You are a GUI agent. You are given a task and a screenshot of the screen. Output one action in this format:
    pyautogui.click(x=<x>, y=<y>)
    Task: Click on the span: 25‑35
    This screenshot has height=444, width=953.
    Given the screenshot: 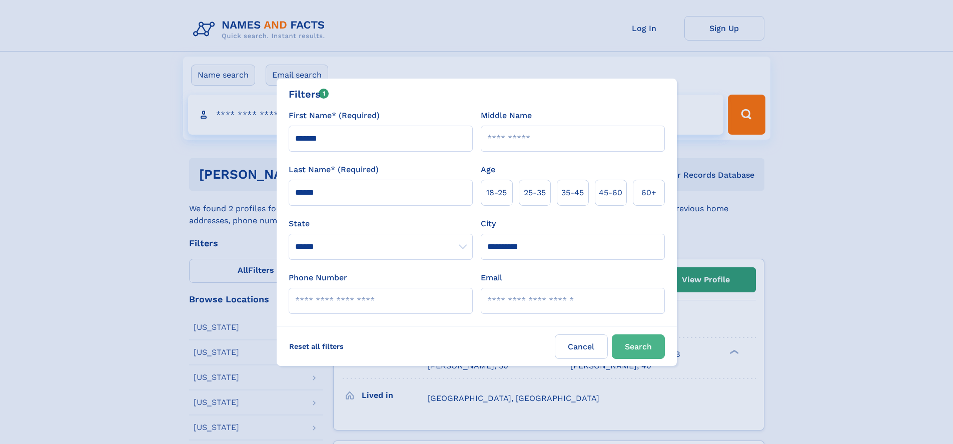 What is the action you would take?
    pyautogui.click(x=535, y=193)
    